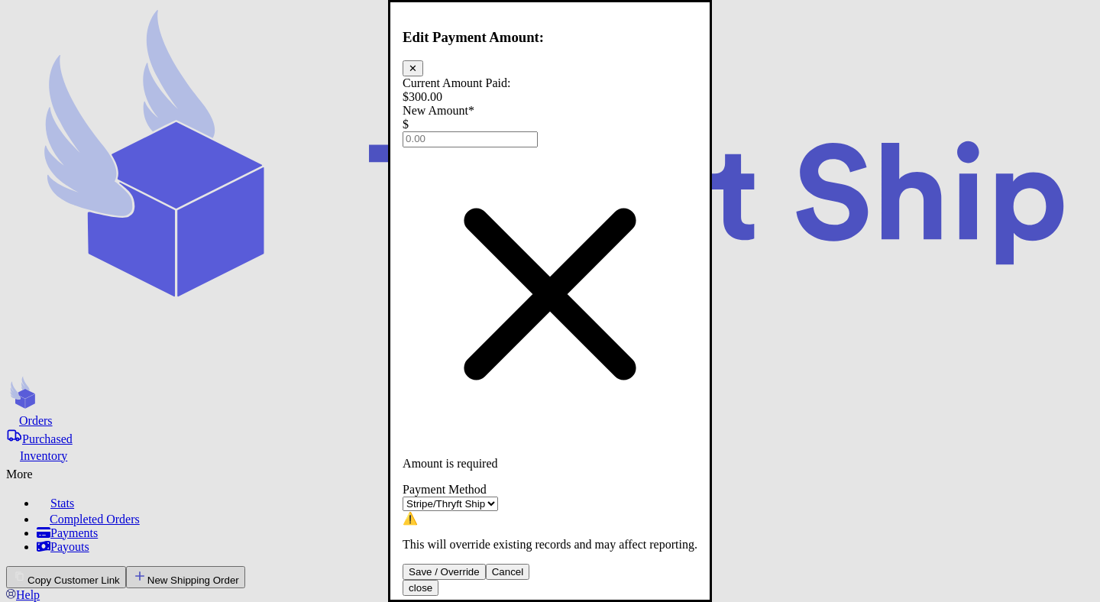  What do you see at coordinates (444, 489) in the screenshot?
I see `label: Payment Method` at bounding box center [444, 489].